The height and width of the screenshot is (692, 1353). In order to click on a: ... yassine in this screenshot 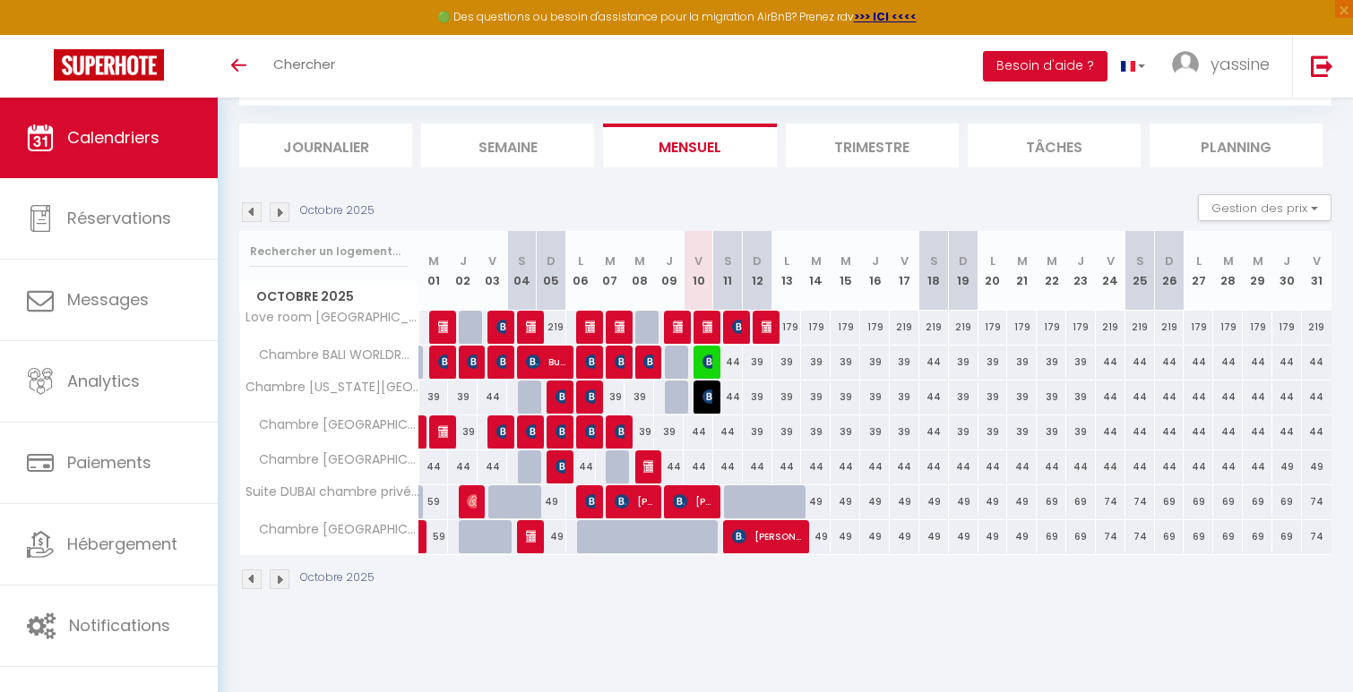, I will do `click(1225, 66)`.